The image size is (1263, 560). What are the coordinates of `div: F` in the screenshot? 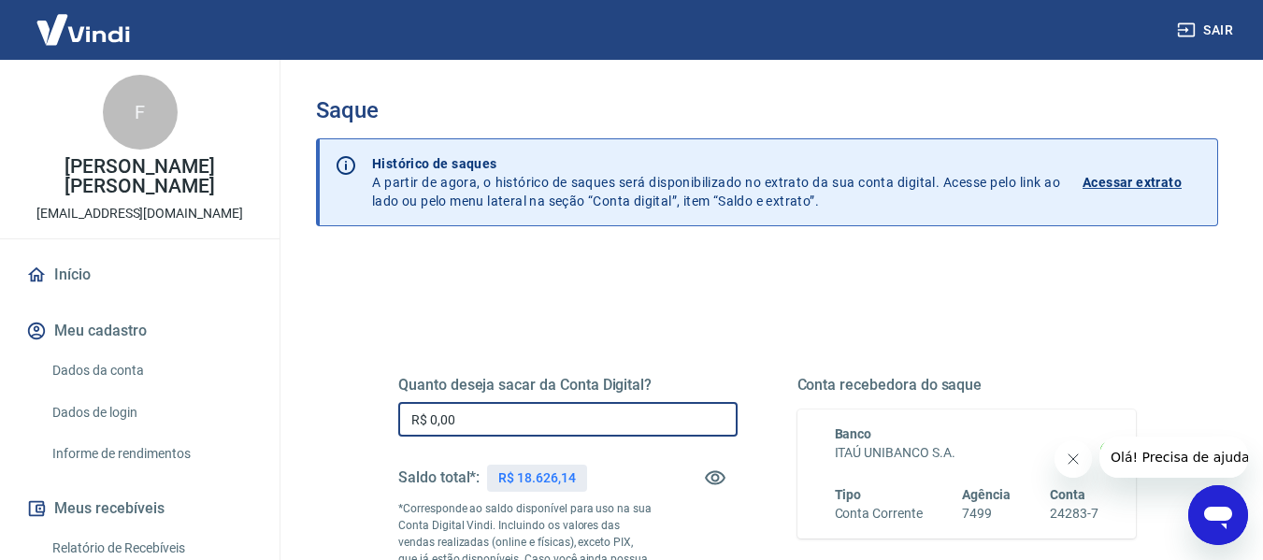 It's located at (140, 112).